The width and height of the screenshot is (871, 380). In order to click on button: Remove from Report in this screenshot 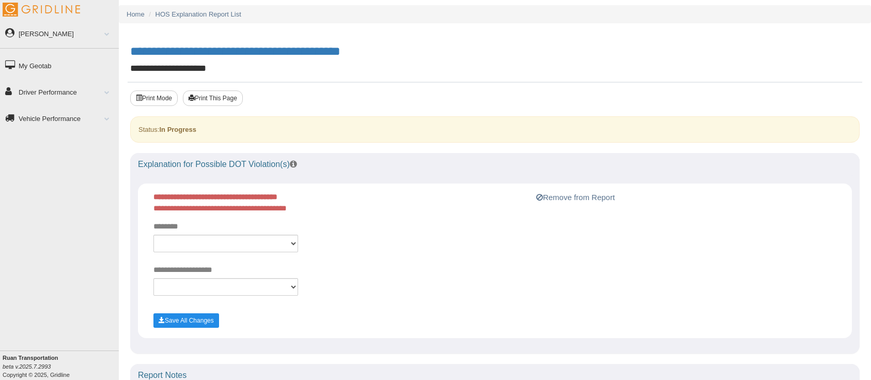, I will do `click(575, 197)`.